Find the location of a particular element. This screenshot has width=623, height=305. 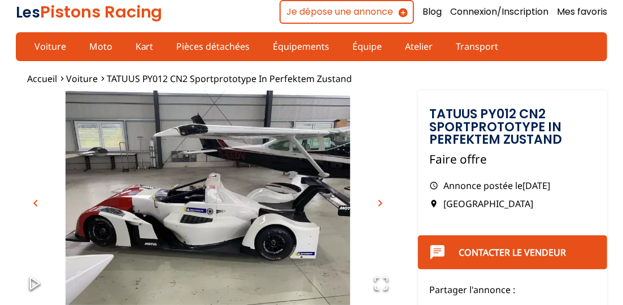

a: LesPistons Racing is located at coordinates (89, 12).